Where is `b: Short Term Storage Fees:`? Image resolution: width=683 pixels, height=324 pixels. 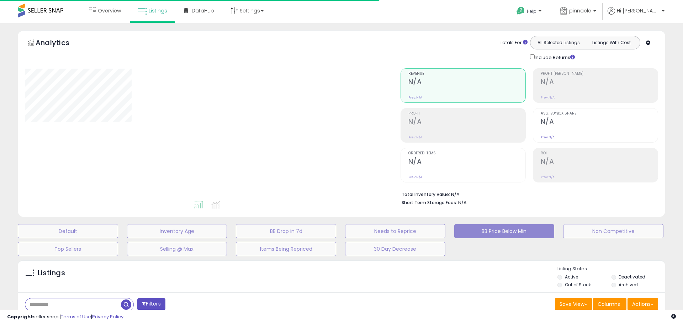
b: Short Term Storage Fees: is located at coordinates (429, 202).